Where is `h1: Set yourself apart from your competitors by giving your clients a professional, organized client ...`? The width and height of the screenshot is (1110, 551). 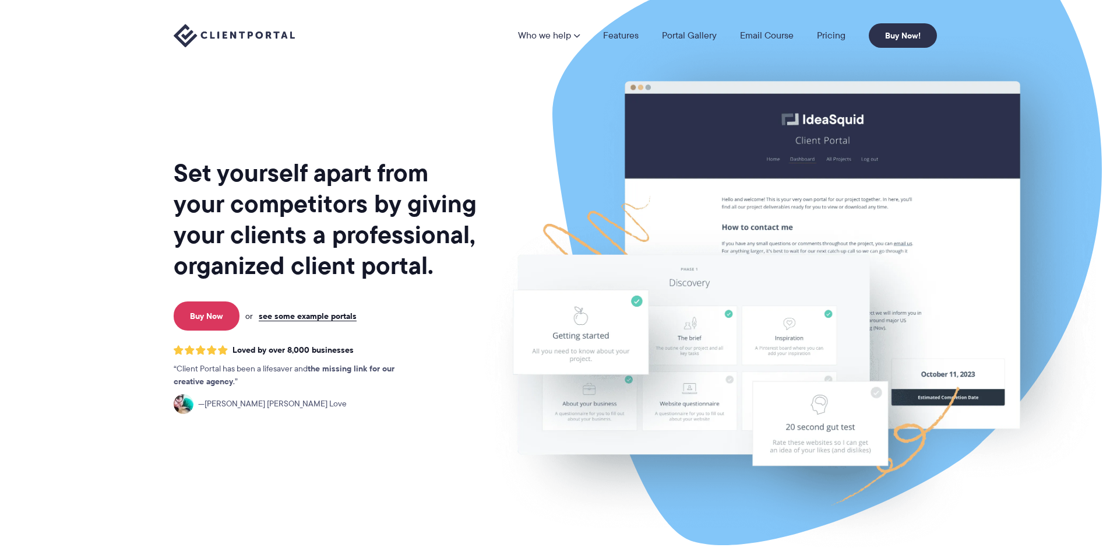
h1: Set yourself apart from your competitors by giving your clients a professional, organized client ... is located at coordinates (326, 219).